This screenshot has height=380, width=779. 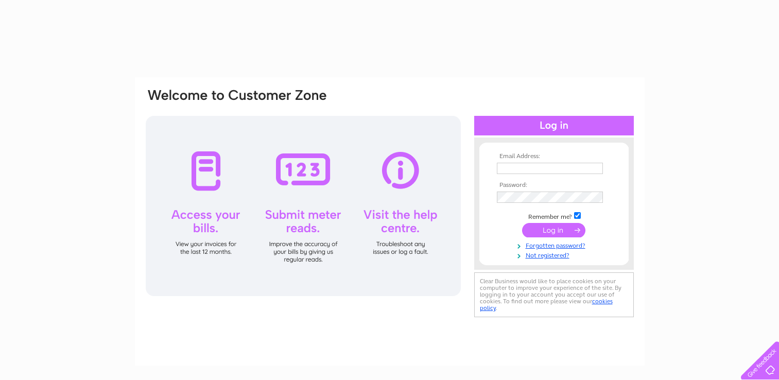 I want to click on td: Remember me?, so click(x=554, y=216).